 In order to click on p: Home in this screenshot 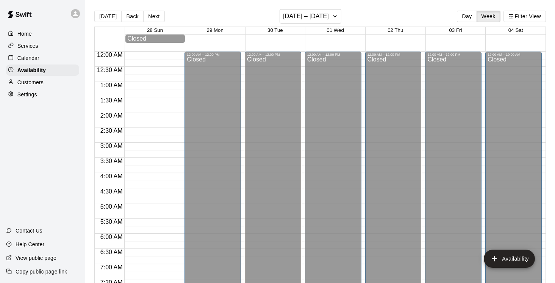, I will do `click(25, 34)`.